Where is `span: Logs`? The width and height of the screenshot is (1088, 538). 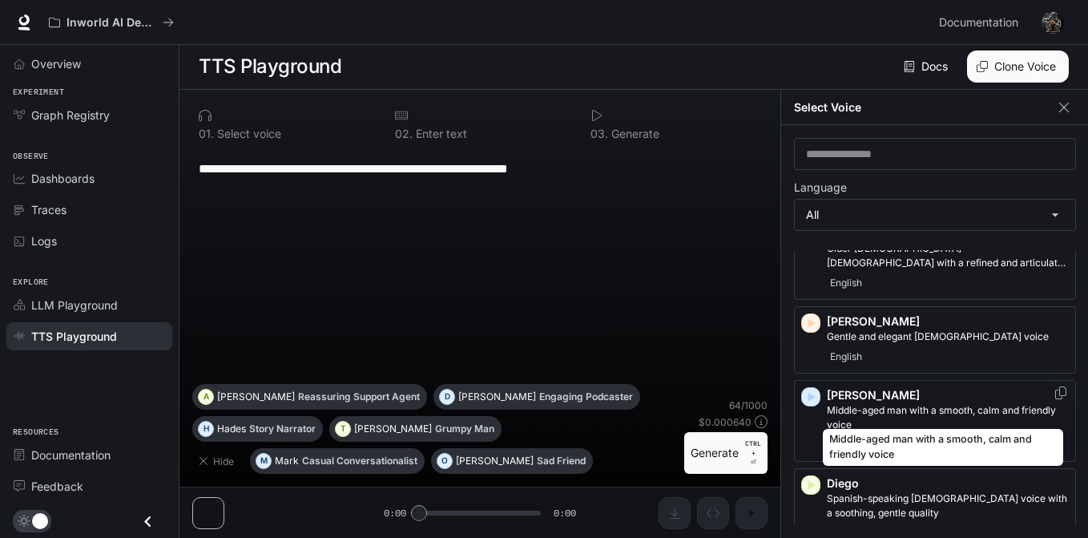
span: Logs is located at coordinates (44, 240).